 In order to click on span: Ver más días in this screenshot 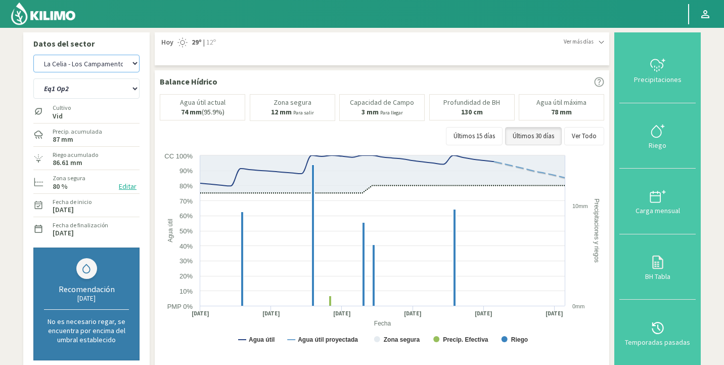, I will do `click(578, 41)`.